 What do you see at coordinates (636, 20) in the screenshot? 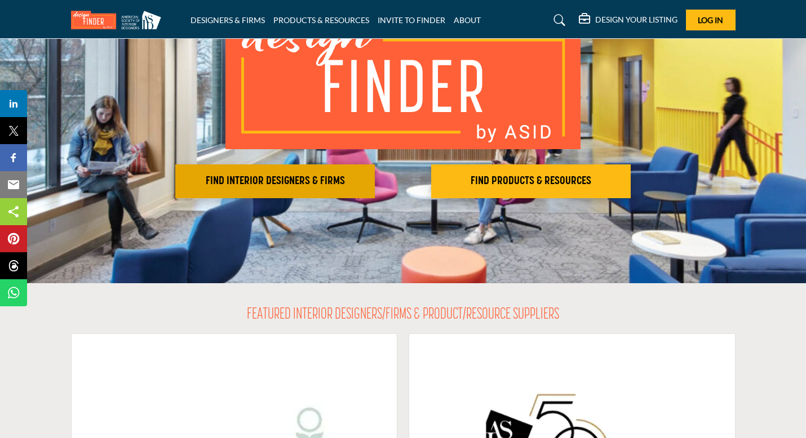
I see `h5: DESIGN YOUR LISTING` at bounding box center [636, 20].